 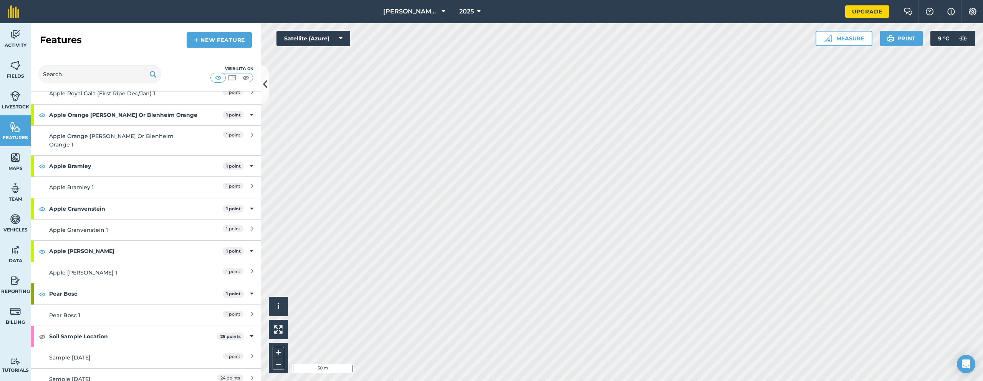 I want to click on div: Apple Granvenstein1 point, so click(x=146, y=208).